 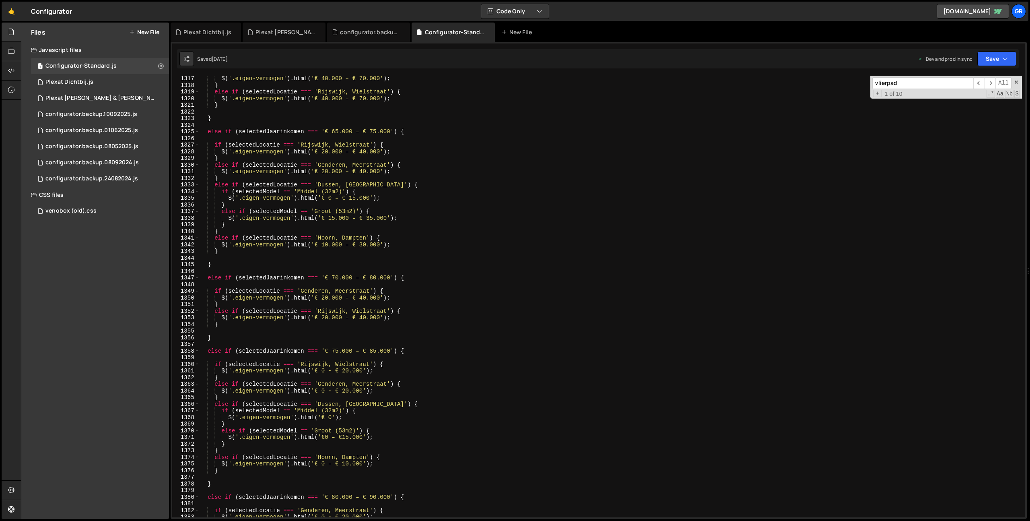 What do you see at coordinates (186, 178) in the screenshot?
I see `div: 1332` at bounding box center [186, 178].